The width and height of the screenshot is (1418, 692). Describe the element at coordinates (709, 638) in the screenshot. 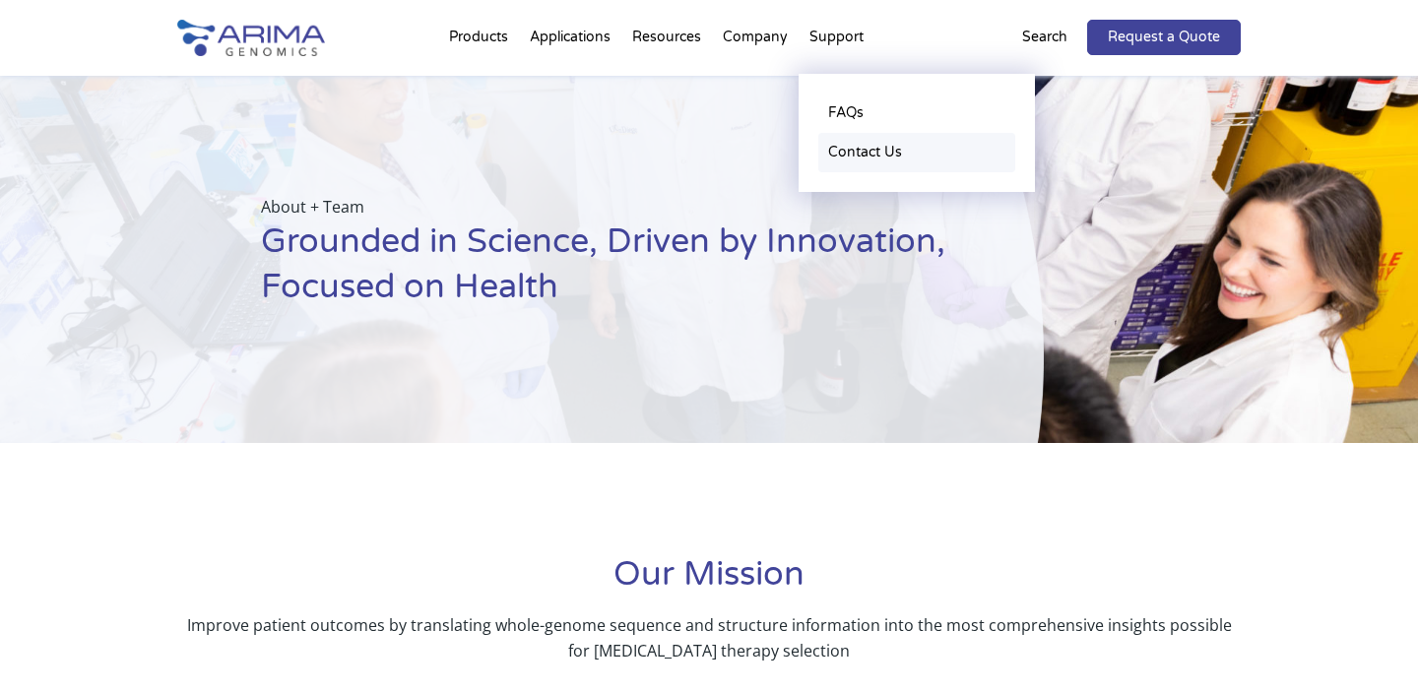

I see `p: Improve patient outcomes by translating whole-genome sequence and structure information into the ...` at that location.